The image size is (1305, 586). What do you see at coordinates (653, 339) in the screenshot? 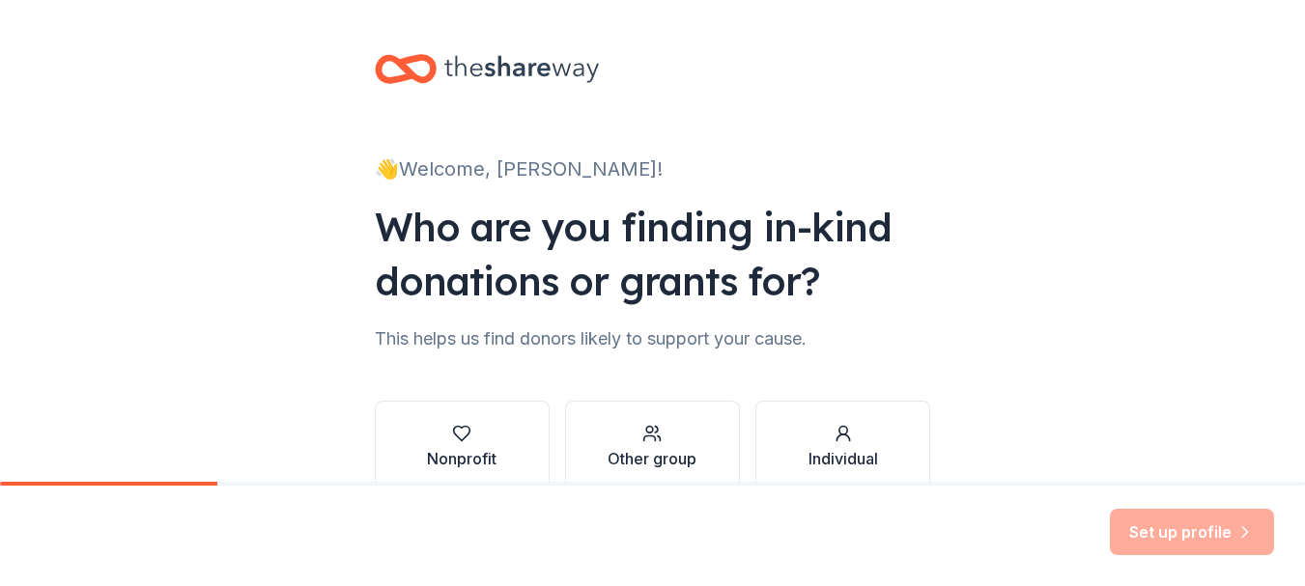
I see `div: This helps us find donors likely to support your cause.` at bounding box center [653, 339].